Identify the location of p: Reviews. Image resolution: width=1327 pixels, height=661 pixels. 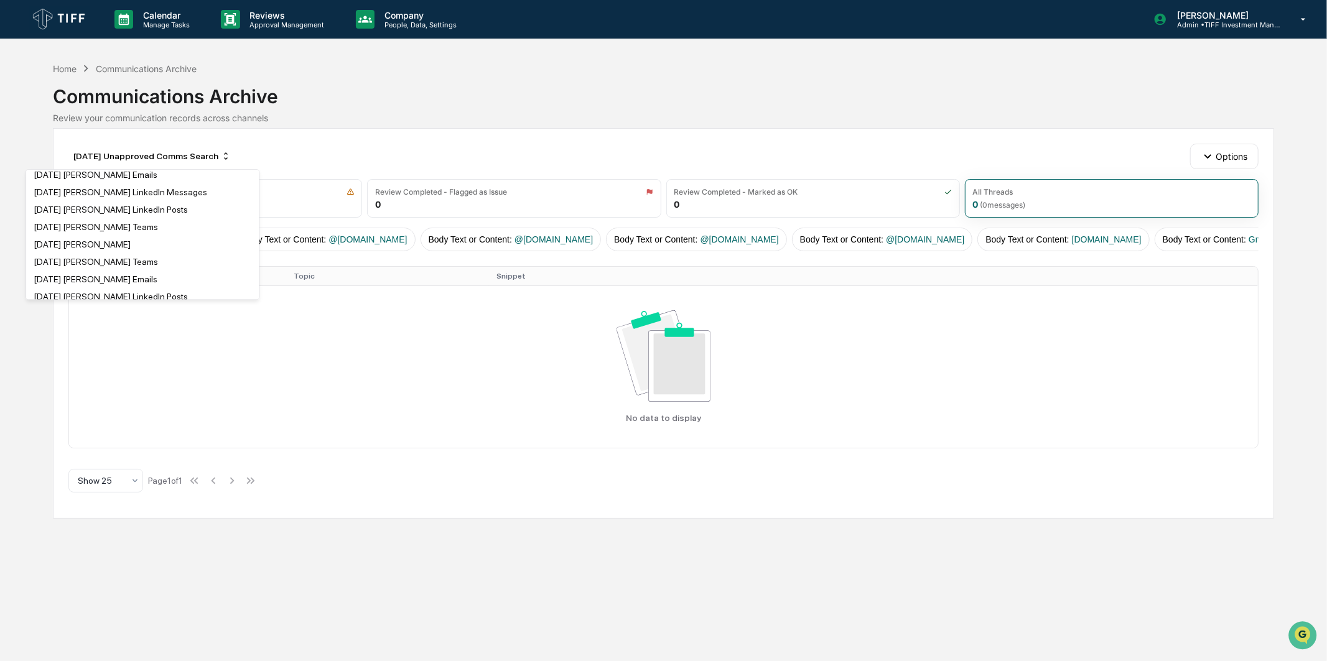
(286, 15).